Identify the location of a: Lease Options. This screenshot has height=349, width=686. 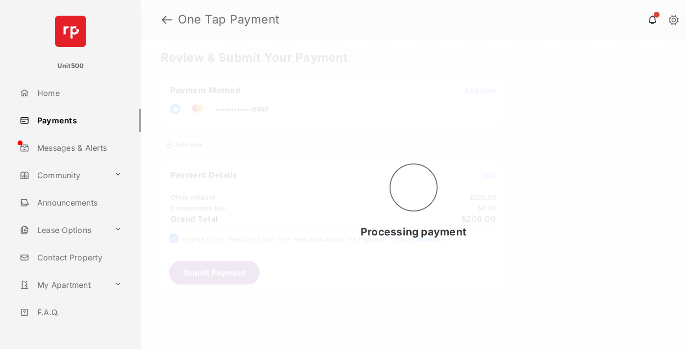
(63, 230).